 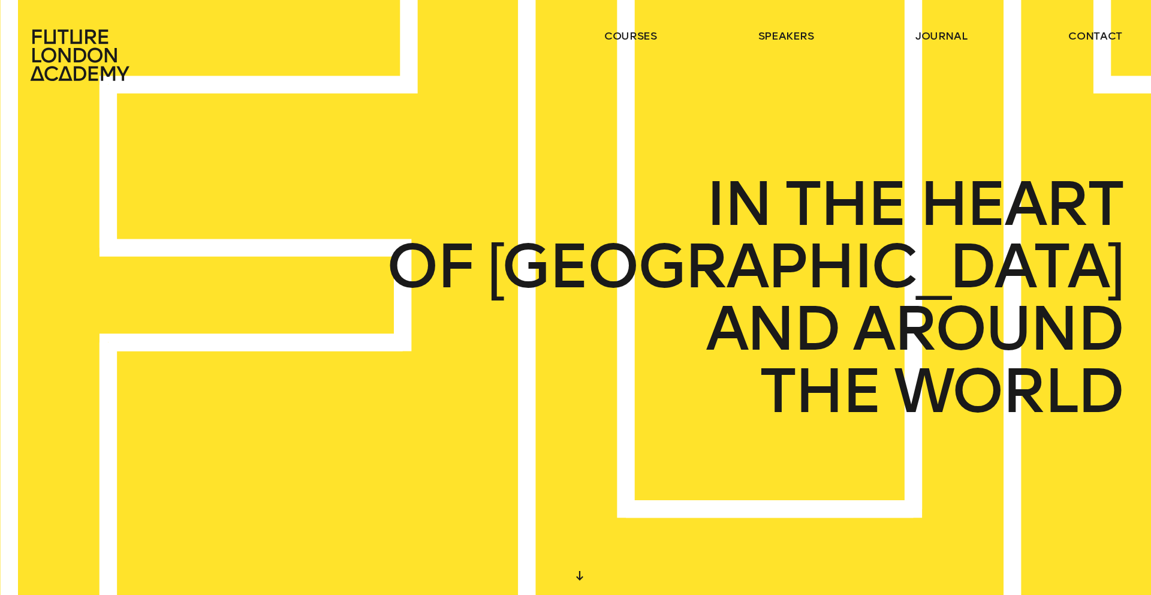 I want to click on span: AND, so click(x=772, y=329).